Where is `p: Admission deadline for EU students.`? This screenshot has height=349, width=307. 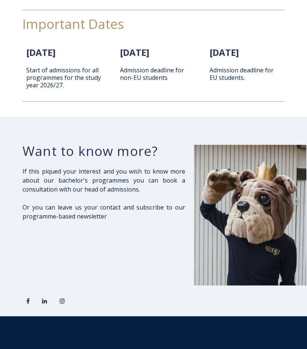
p: Admission deadline for EU students. is located at coordinates (243, 74).